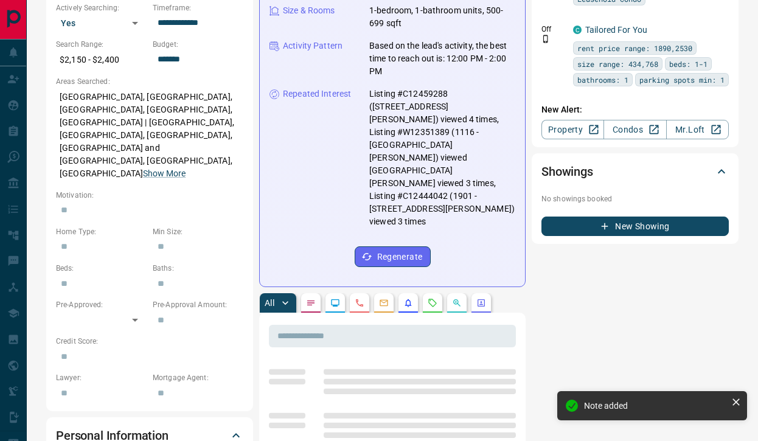  What do you see at coordinates (698, 130) in the screenshot?
I see `a: Mr.Loft` at bounding box center [698, 130].